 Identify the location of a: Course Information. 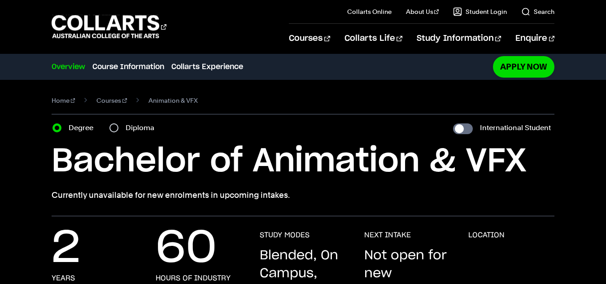
(128, 67).